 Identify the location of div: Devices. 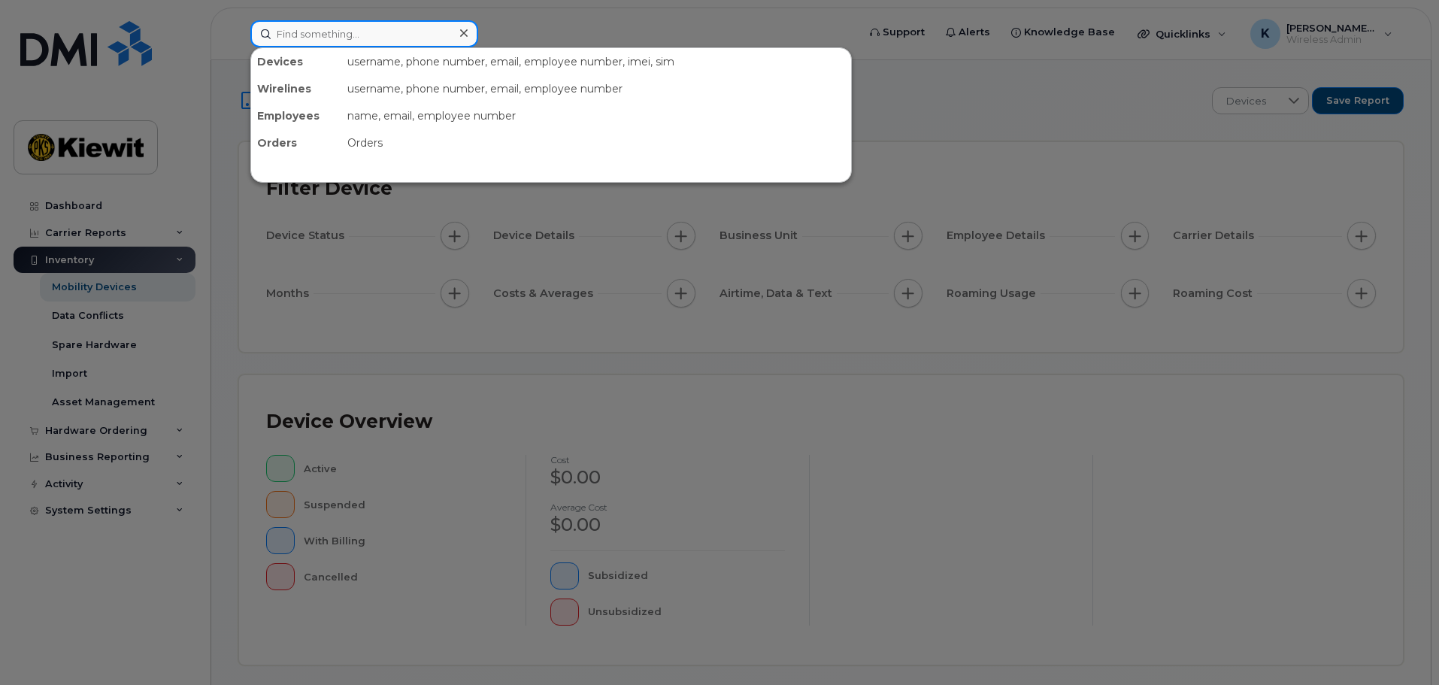
(296, 62).